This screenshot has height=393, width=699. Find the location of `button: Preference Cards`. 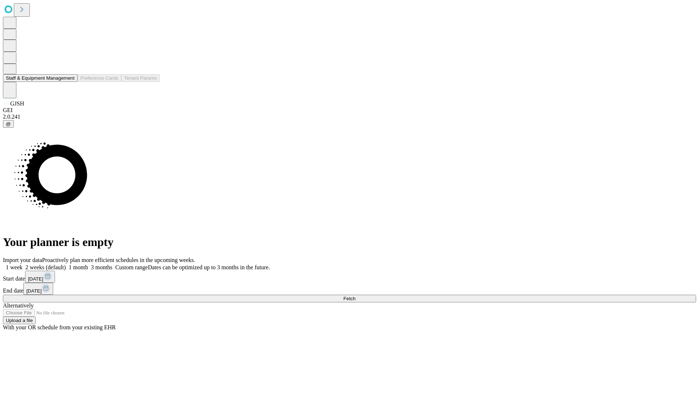

button: Preference Cards is located at coordinates (99, 78).